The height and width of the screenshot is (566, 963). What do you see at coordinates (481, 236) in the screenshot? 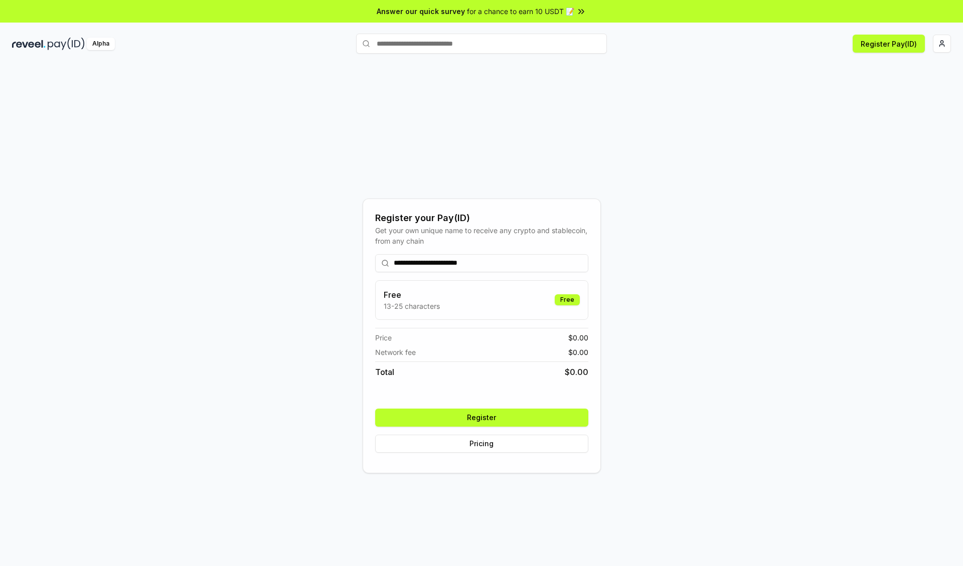
I see `div: Get your own unique name to receive any crypto and stablecoin, from any chain` at bounding box center [481, 236].